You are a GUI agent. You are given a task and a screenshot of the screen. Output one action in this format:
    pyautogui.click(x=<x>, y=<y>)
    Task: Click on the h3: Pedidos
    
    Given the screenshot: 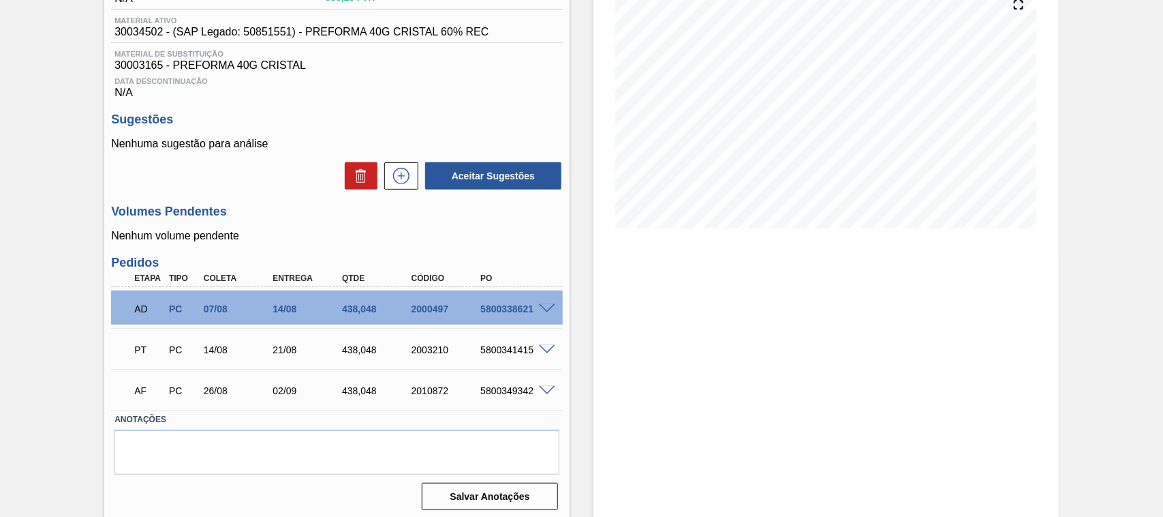 What is the action you would take?
    pyautogui.click(x=337, y=262)
    